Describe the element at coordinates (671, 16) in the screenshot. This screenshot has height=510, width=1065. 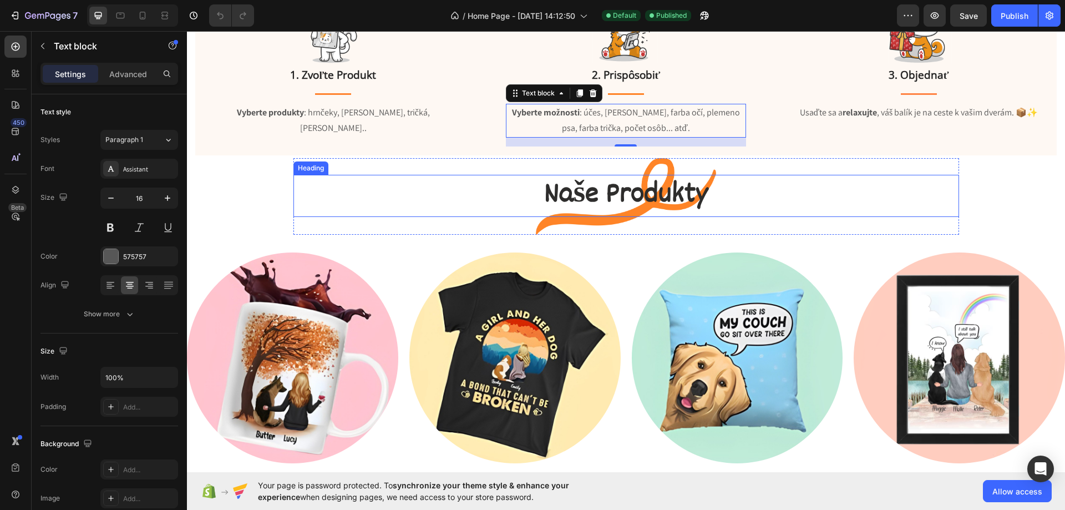
I see `span: Published` at that location.